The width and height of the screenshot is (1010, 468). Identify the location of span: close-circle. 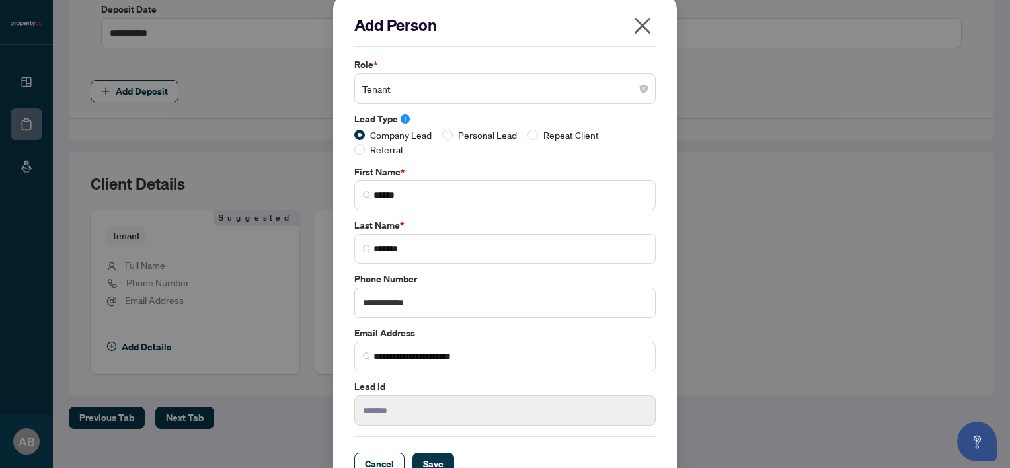
(644, 89).